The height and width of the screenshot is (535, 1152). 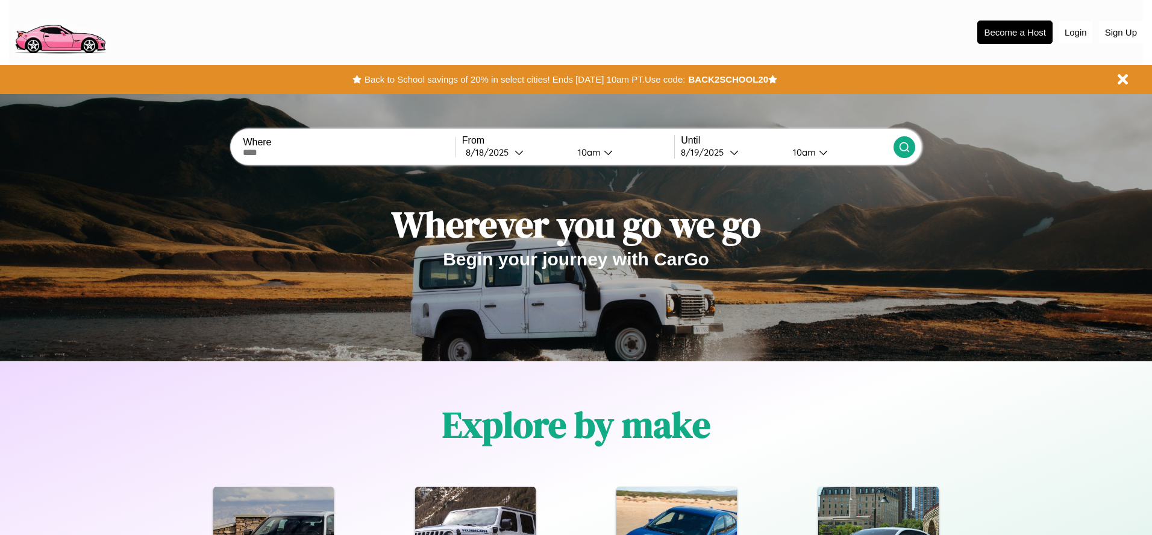 I want to click on h1: Explore by make, so click(x=576, y=424).